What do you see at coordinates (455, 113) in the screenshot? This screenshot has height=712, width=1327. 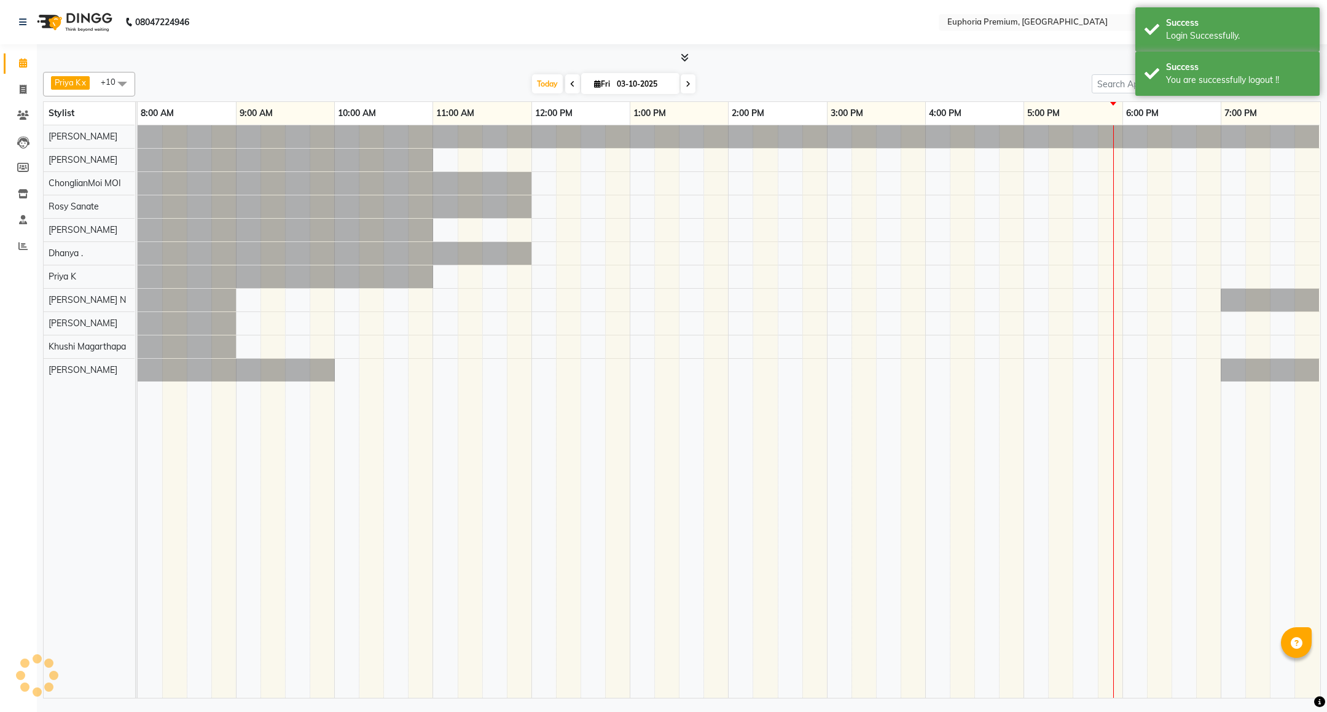 I see `a: 11:00 AM` at bounding box center [455, 113].